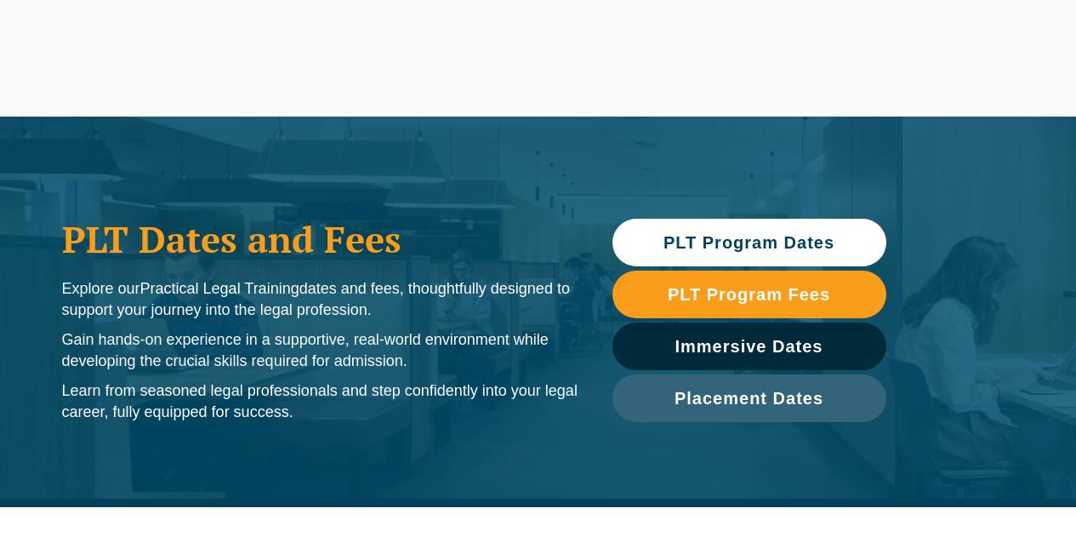 This screenshot has width=1076, height=537. What do you see at coordinates (320, 299) in the screenshot?
I see `p: Explore our dates and fees, thoughtfully designed to support your journey into the legal profession.` at bounding box center [320, 299].